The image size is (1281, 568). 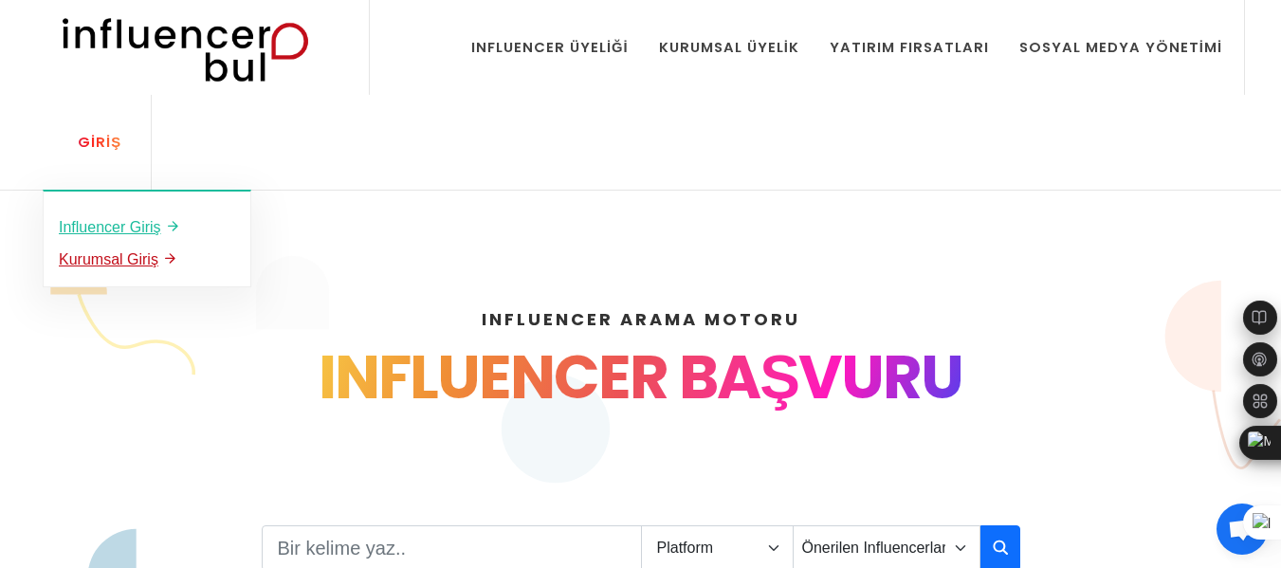 What do you see at coordinates (147, 227) in the screenshot?
I see `a: Influencer Giriş` at bounding box center [147, 227].